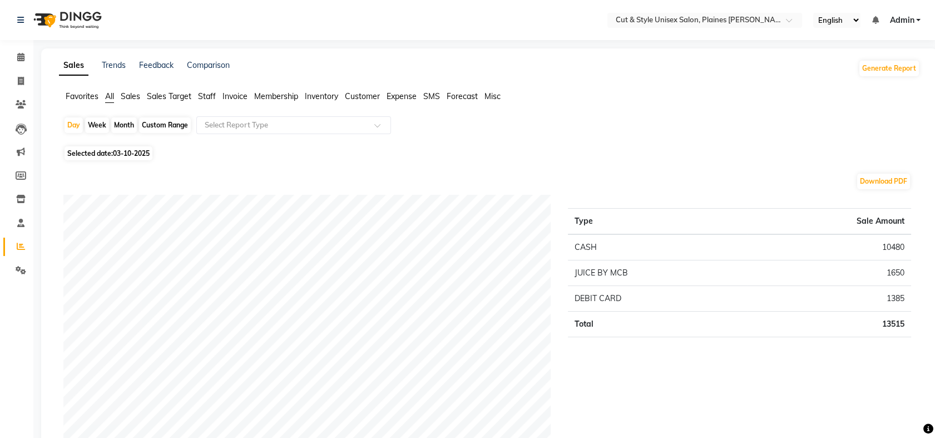  What do you see at coordinates (156, 65) in the screenshot?
I see `a: Feedback` at bounding box center [156, 65].